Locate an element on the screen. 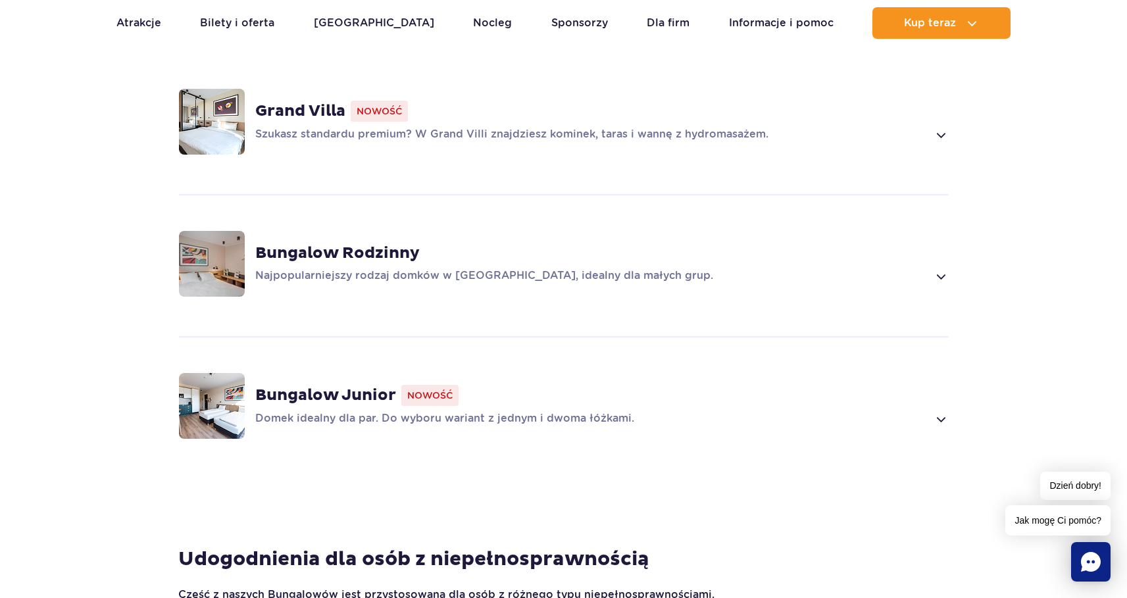  strong: Grand Villa is located at coordinates (300, 111).